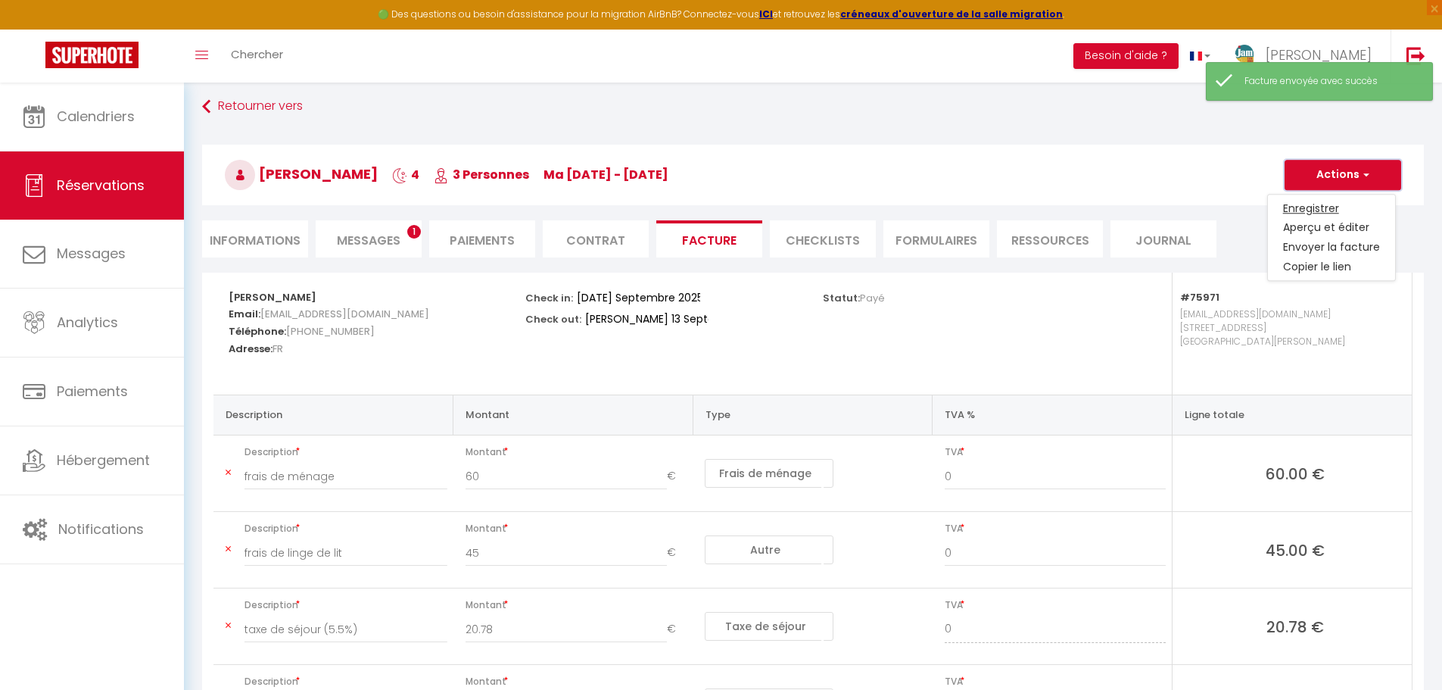 This screenshot has width=1442, height=690. Describe the element at coordinates (1332, 208) in the screenshot. I see `a: Enregistrer` at that location.